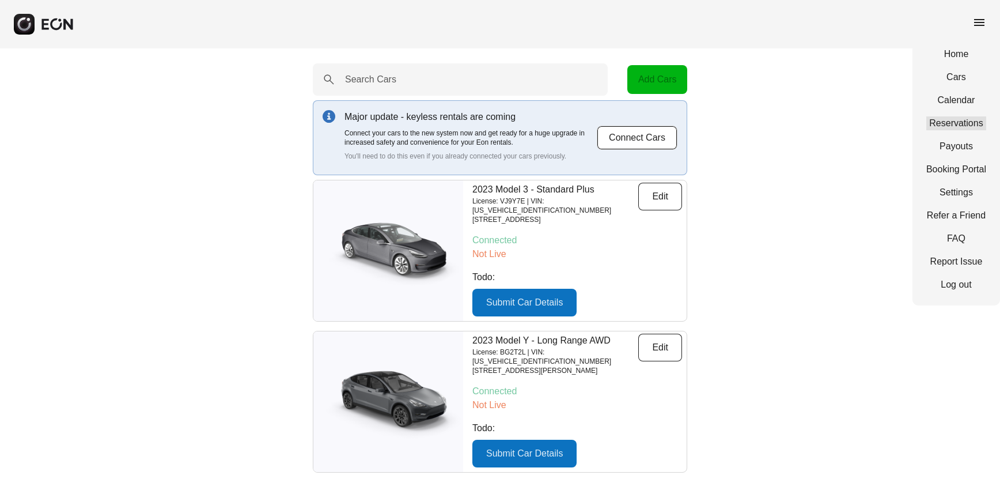  I want to click on a: Cars, so click(957, 77).